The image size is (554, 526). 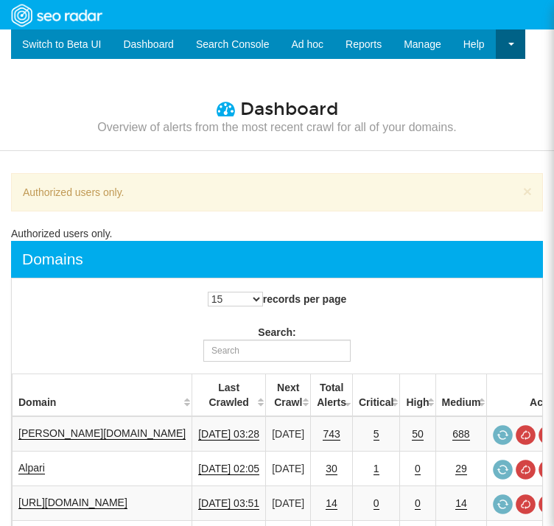 What do you see at coordinates (474, 44) in the screenshot?
I see `a: Help` at bounding box center [474, 44].